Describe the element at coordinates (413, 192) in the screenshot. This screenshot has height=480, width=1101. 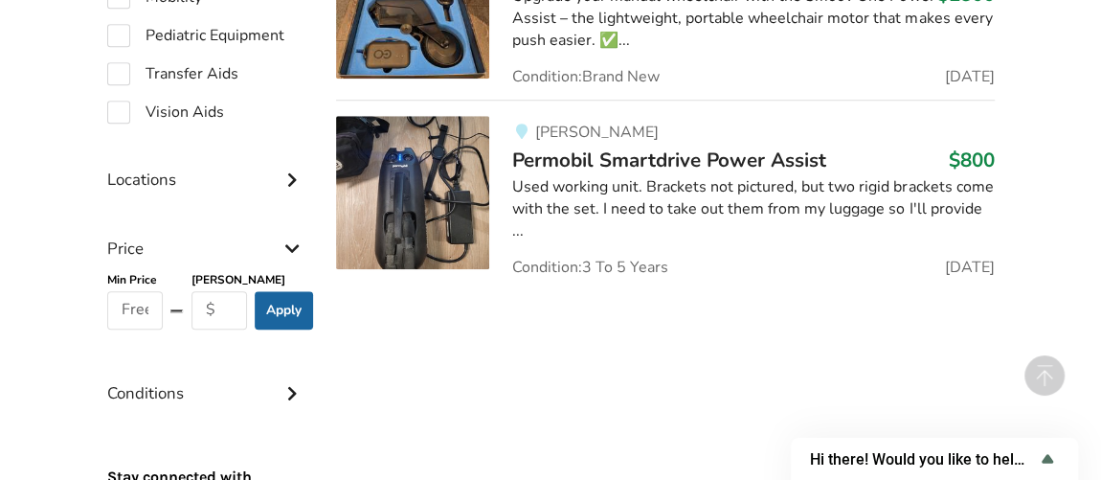
I see `img: mobility-permobil smartdrive power assist` at that location.